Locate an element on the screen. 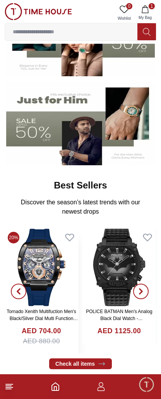 The image size is (161, 399). a: Men's Watches Banner is located at coordinates (80, 123).